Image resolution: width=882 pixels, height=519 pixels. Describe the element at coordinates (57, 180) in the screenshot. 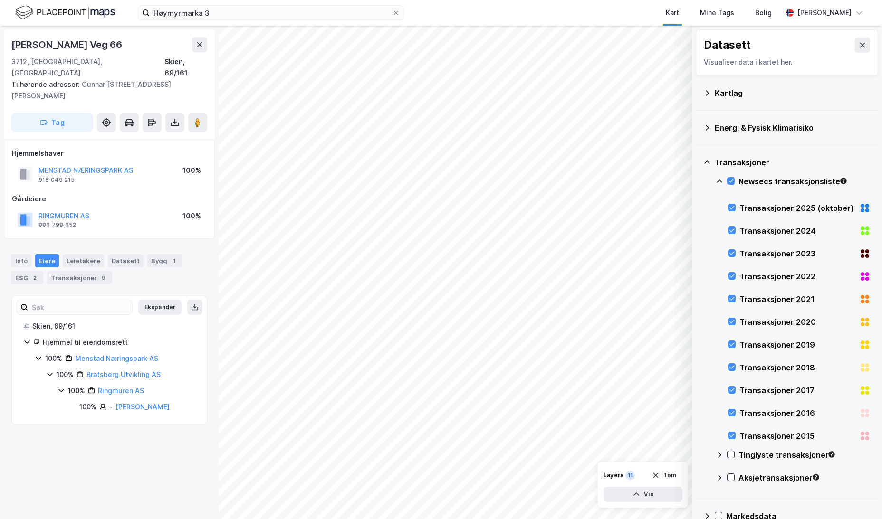

I see `div: 918 049 215` at that location.